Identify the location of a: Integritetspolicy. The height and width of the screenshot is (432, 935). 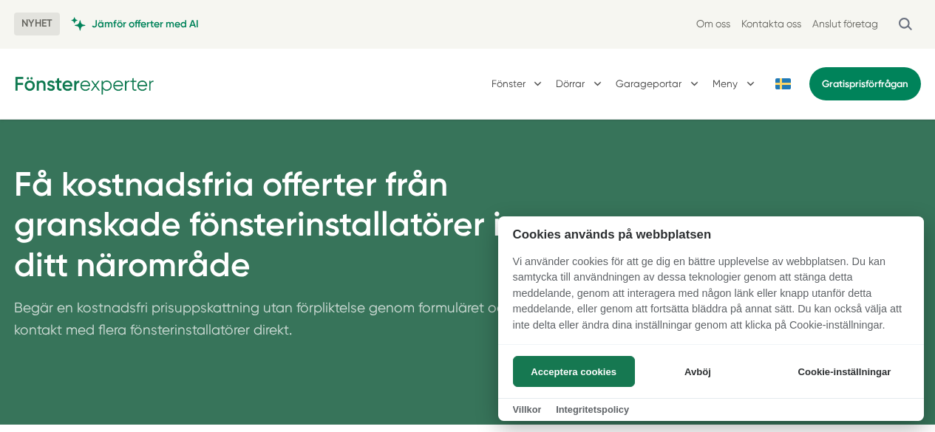
(592, 409).